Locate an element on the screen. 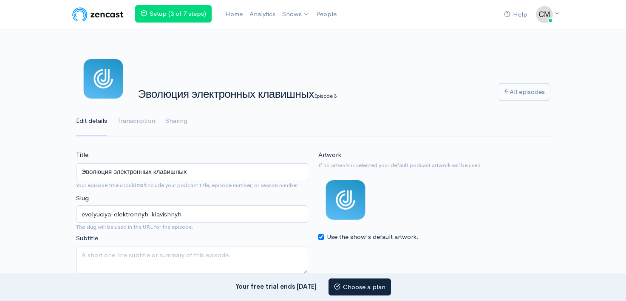 This screenshot has height=301, width=626. label: Title is located at coordinates (82, 155).